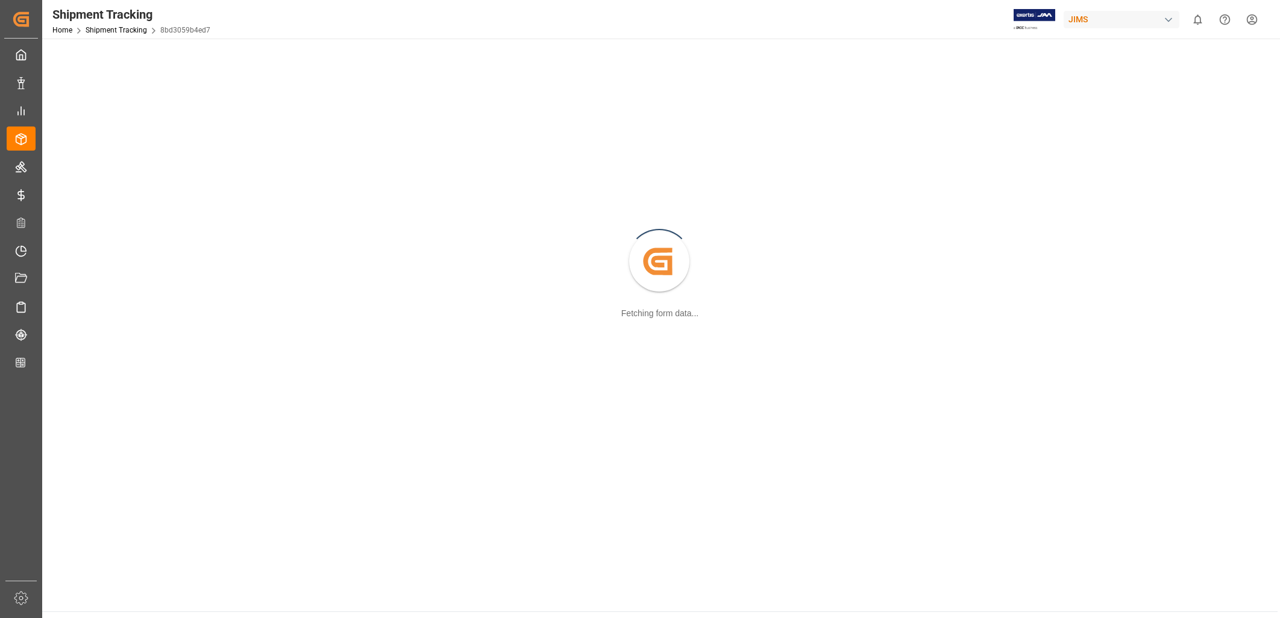 The width and height of the screenshot is (1280, 618). Describe the element at coordinates (1224, 19) in the screenshot. I see `button: Help Center` at that location.